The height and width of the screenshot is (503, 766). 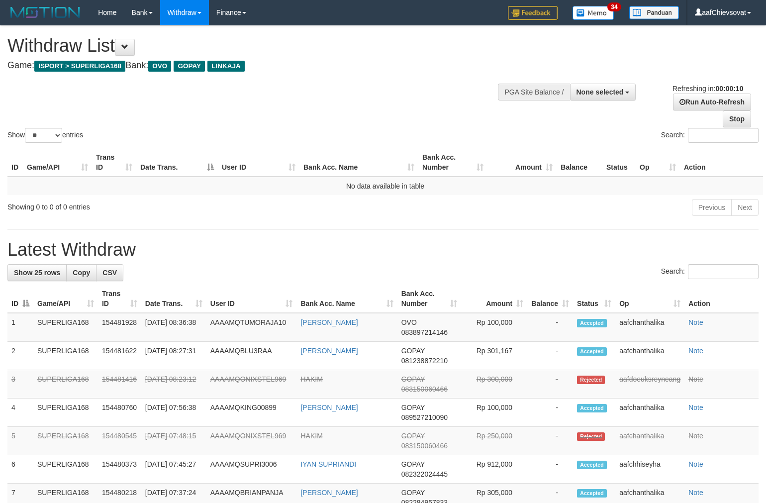 I want to click on td: AAAAMQONIXSTEL969, so click(x=252, y=441).